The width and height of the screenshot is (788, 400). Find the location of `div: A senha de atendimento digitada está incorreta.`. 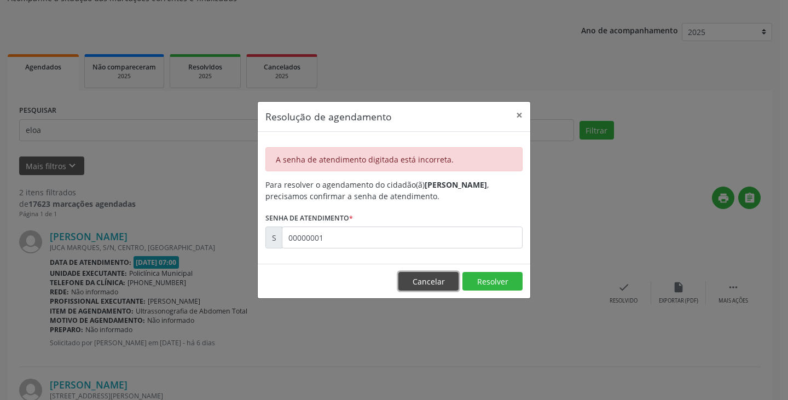

div: A senha de atendimento digitada está incorreta. is located at coordinates (394, 159).